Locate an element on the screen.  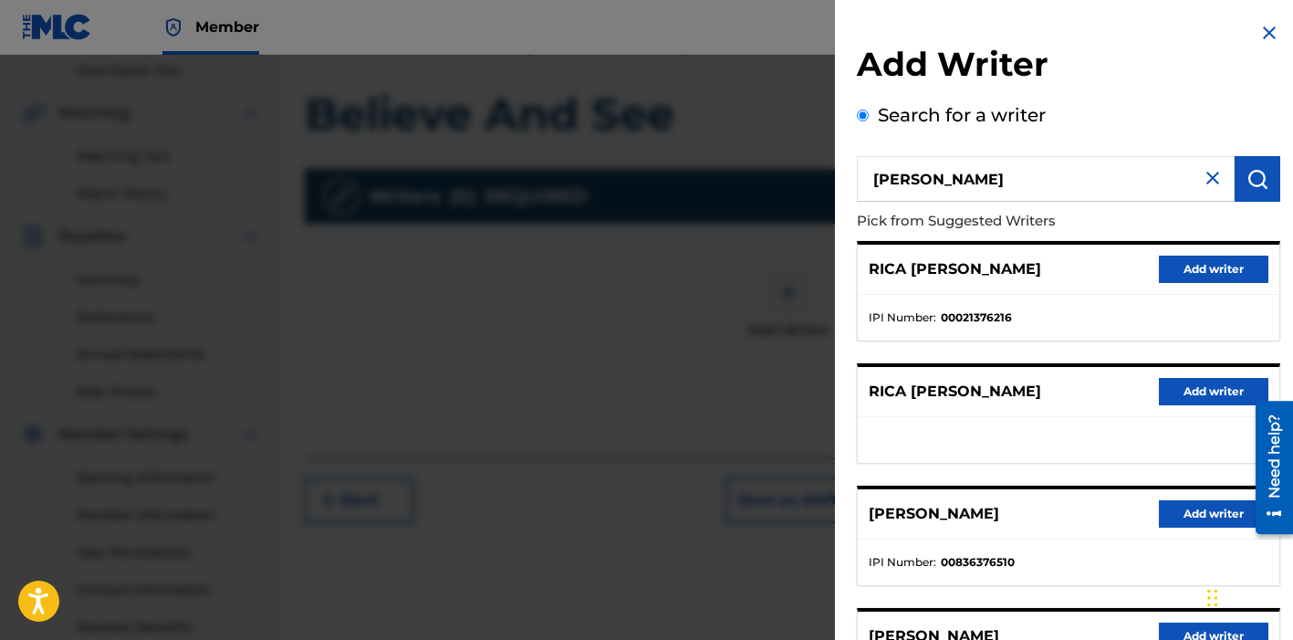
label: Search for a writer is located at coordinates (962, 115).